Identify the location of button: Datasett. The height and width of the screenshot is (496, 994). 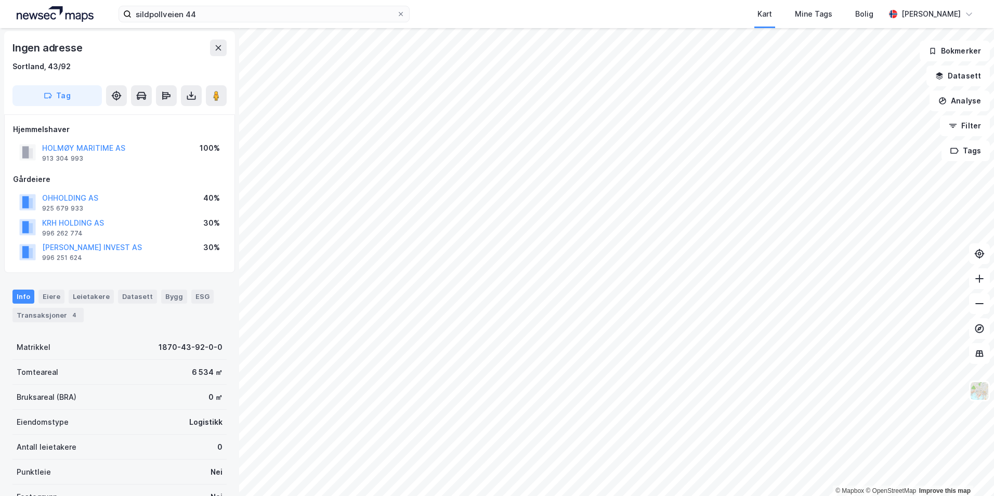
(958, 76).